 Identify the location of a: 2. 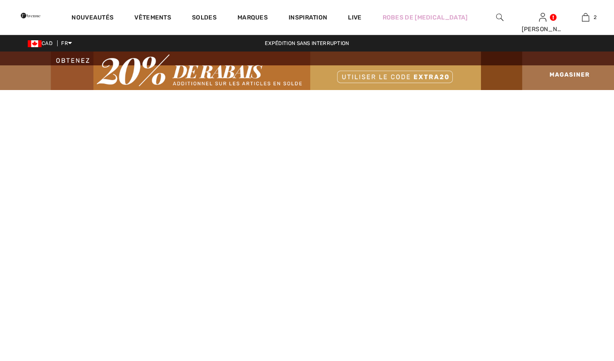
(585, 17).